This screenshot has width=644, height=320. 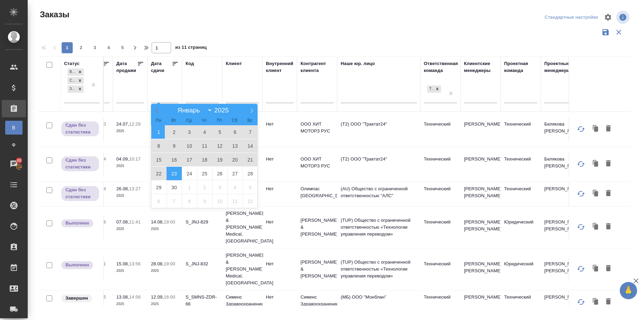 What do you see at coordinates (159, 132) in the screenshot?
I see `span: Сентябрь 1, 2025` at bounding box center [159, 132].